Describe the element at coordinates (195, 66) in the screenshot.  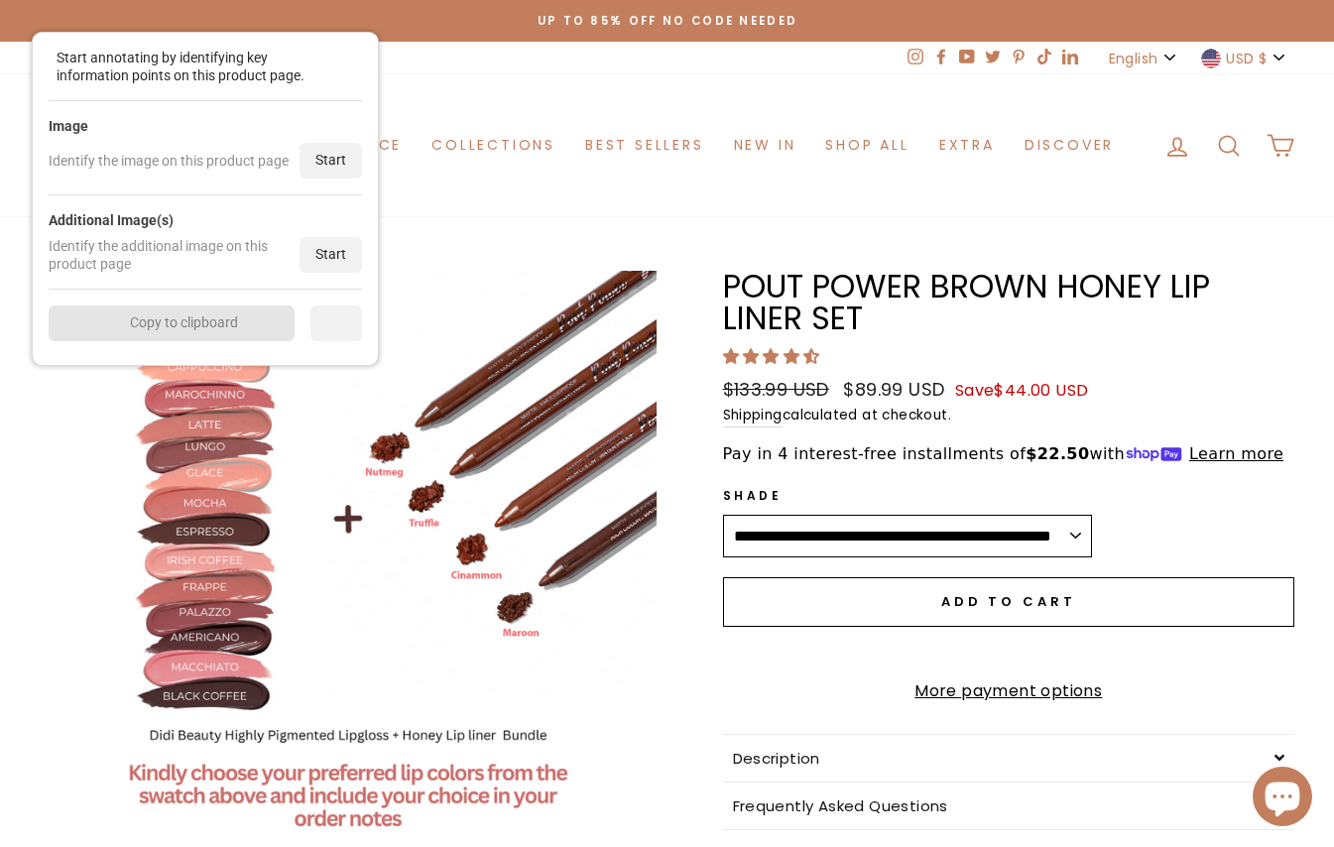
I see `div: Start annotating by identifying key information points on this product page.` at that location.